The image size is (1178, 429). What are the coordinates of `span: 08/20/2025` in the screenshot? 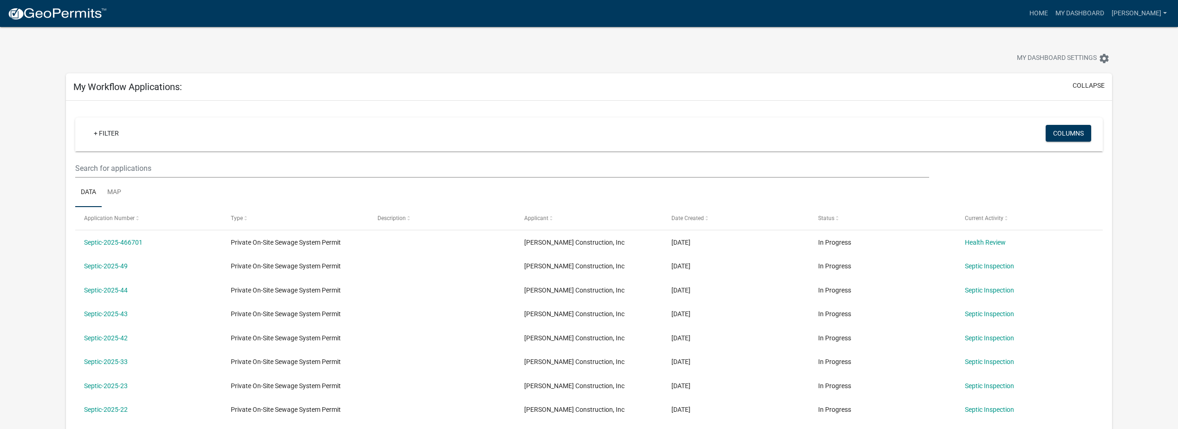 It's located at (680, 242).